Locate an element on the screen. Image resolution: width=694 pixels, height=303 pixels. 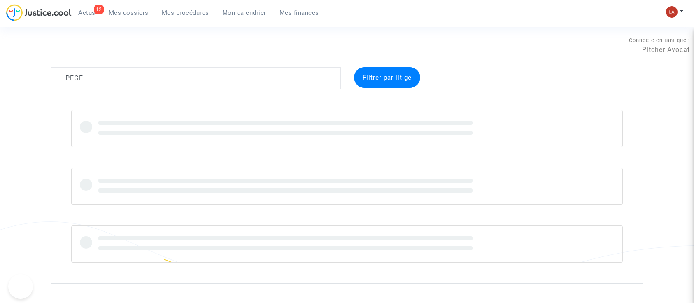
span: Mes procédures is located at coordinates (185, 13).